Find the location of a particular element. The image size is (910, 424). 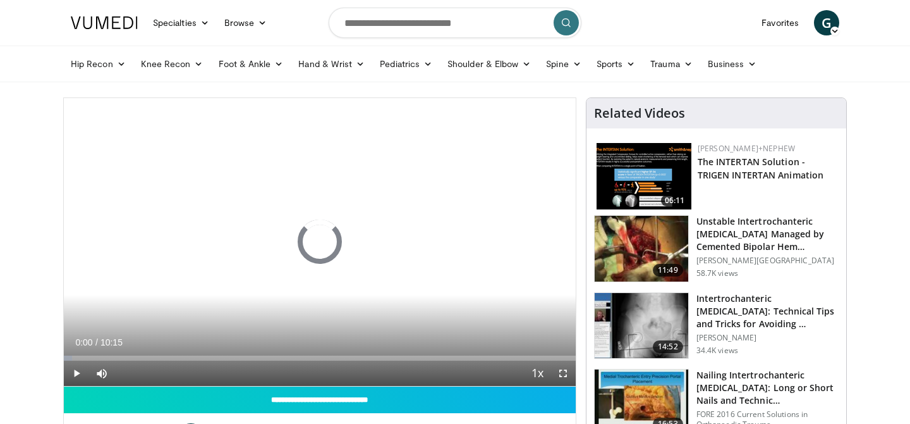

a: Knee Recon is located at coordinates (172, 64).